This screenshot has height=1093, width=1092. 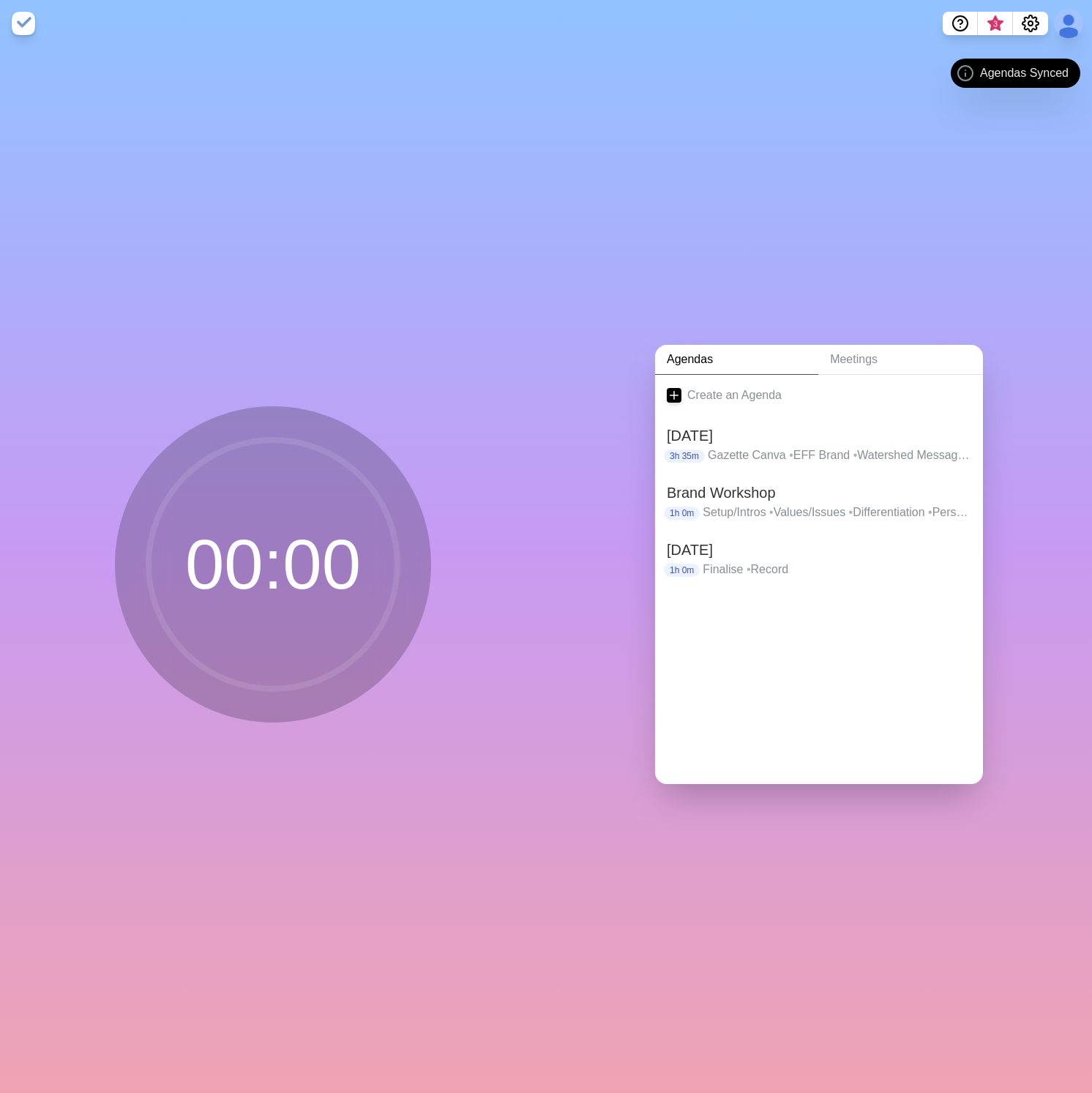 What do you see at coordinates (900, 359) in the screenshot?
I see `a: Meetings` at bounding box center [900, 359].